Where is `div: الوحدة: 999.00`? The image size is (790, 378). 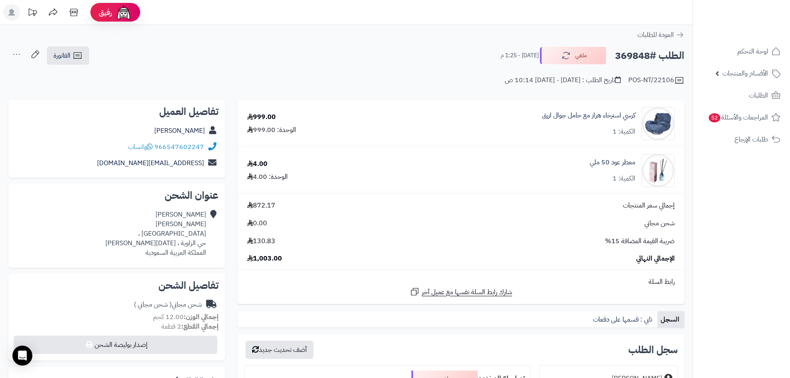
div: الوحدة: 999.00 is located at coordinates (271, 130).